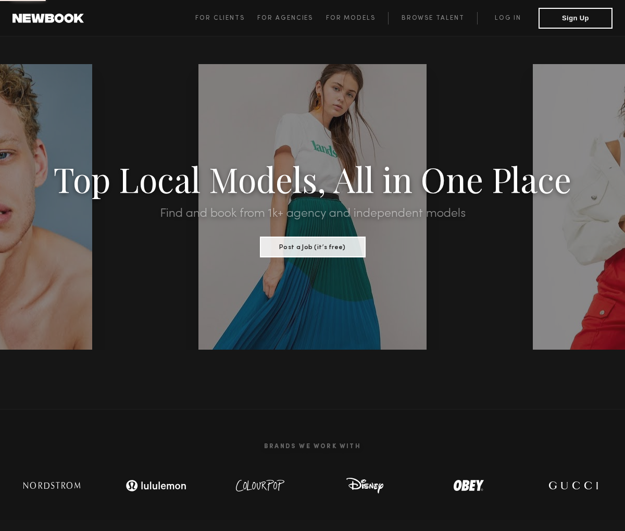 This screenshot has width=625, height=531. I want to click on img: logo-obey.svg, so click(469, 486).